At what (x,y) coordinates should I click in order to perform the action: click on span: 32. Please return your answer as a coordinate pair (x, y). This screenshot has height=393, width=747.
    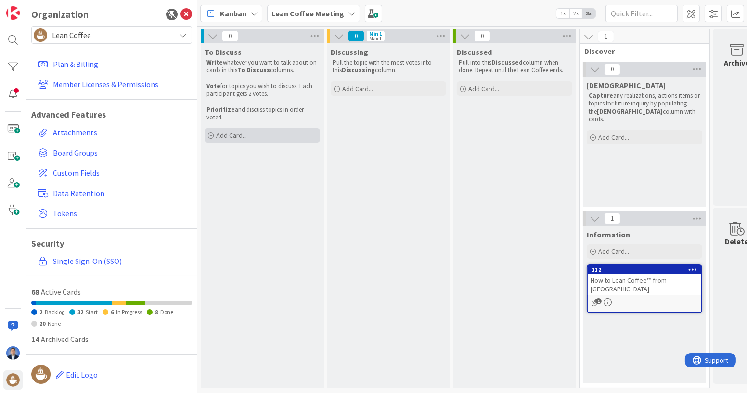
    Looking at the image, I should click on (80, 311).